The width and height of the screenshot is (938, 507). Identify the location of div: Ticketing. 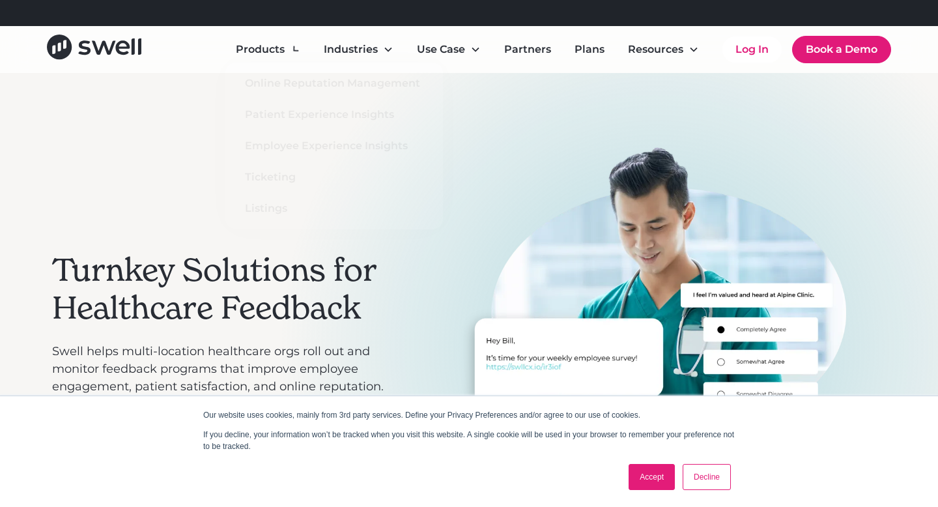
(270, 177).